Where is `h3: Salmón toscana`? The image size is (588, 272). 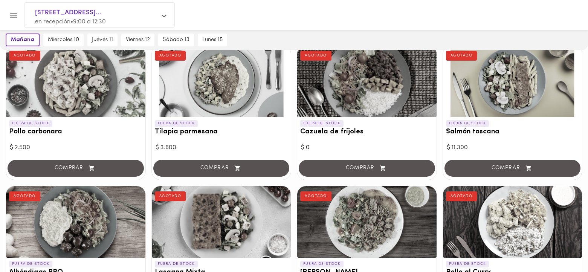
h3: Salmón toscana is located at coordinates (512, 132).